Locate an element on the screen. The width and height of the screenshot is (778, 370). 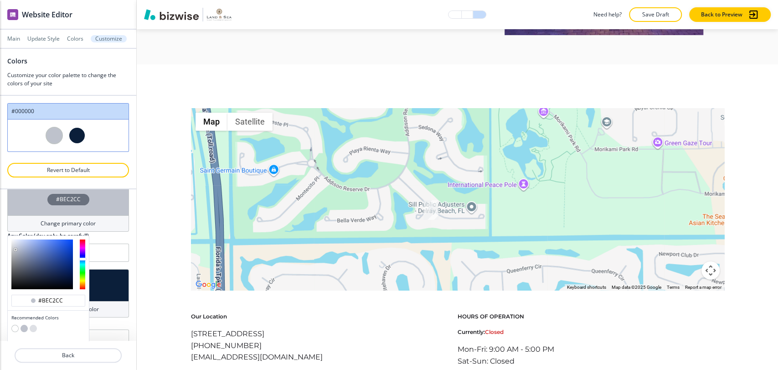
button: Back is located at coordinates (68, 355).